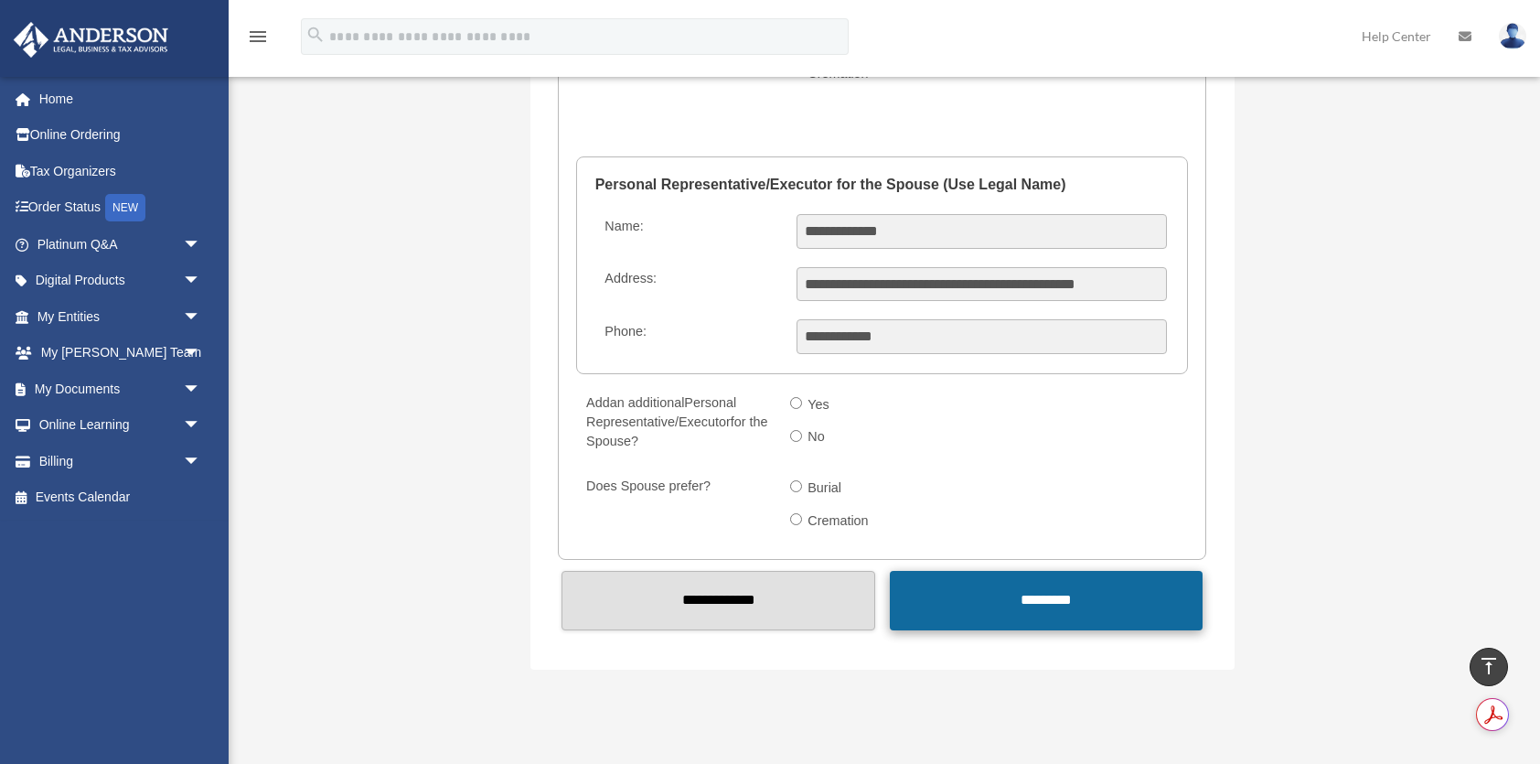 Image resolution: width=1540 pixels, height=764 pixels. What do you see at coordinates (819, 405) in the screenshot?
I see `label: Yes` at bounding box center [819, 405].